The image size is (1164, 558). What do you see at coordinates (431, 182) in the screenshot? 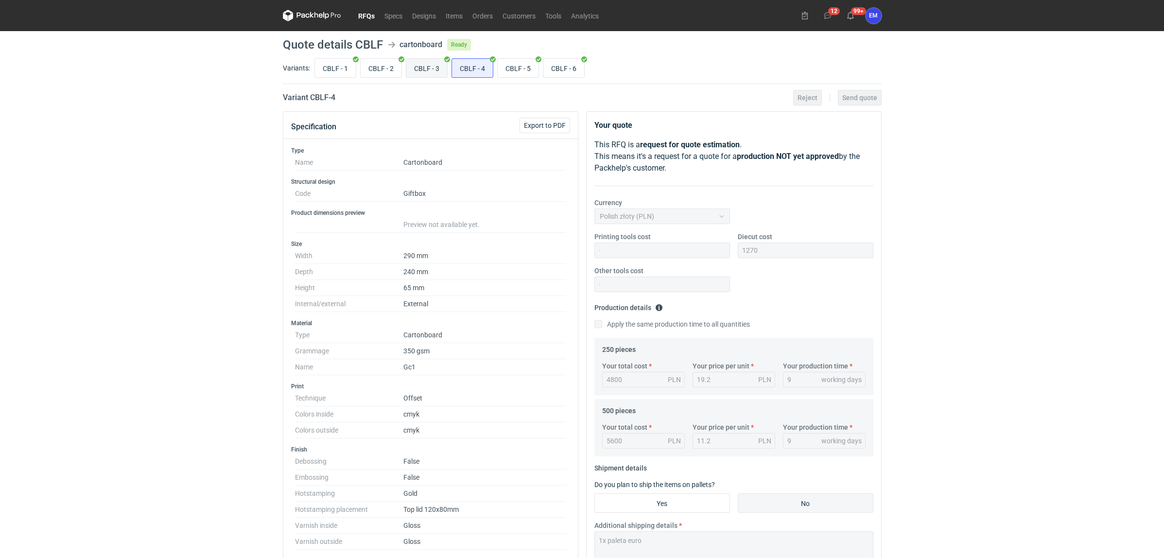
I see `h3: Structural design` at bounding box center [431, 182].